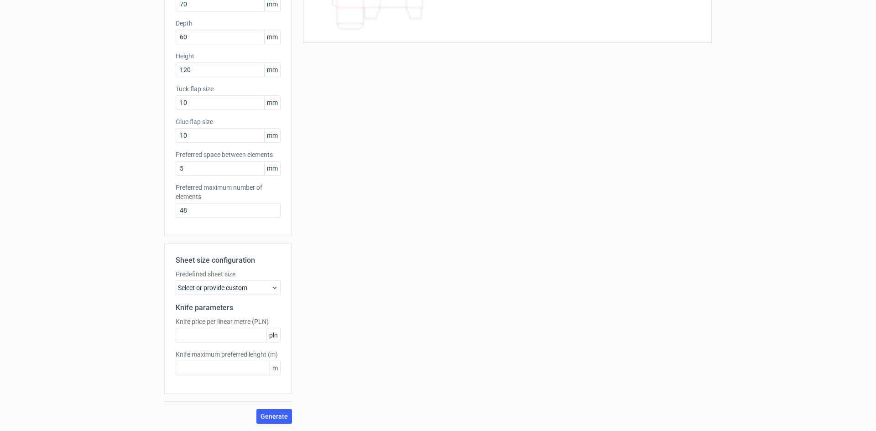  I want to click on label: Tuck flap size, so click(228, 89).